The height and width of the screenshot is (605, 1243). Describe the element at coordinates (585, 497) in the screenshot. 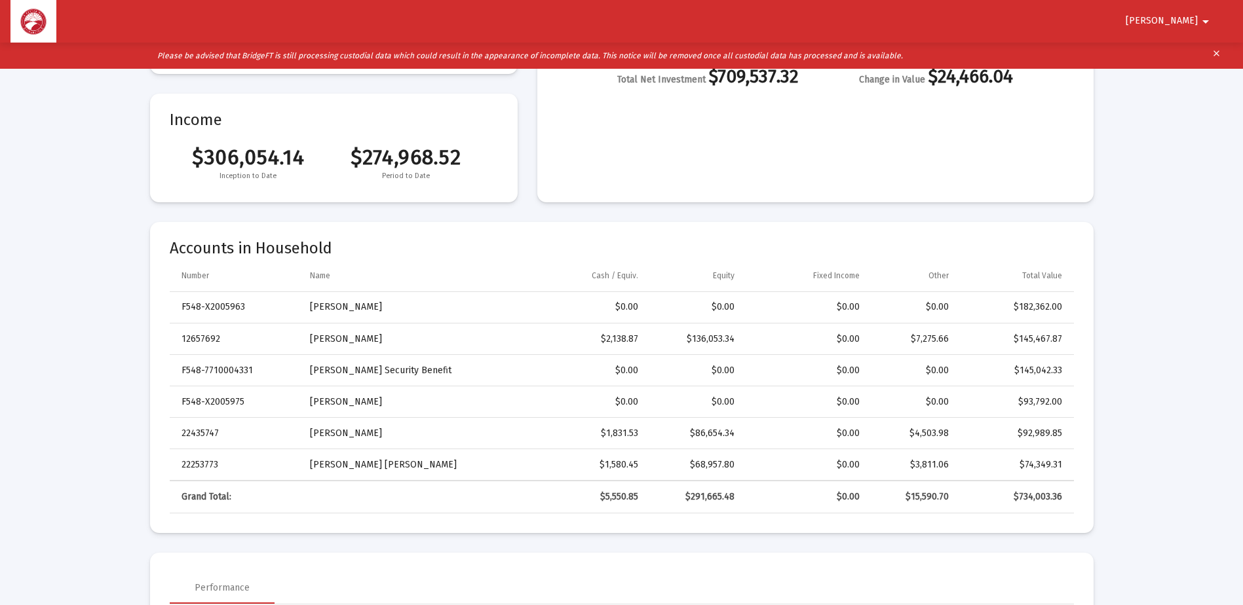

I see `div: $5,550.85` at that location.